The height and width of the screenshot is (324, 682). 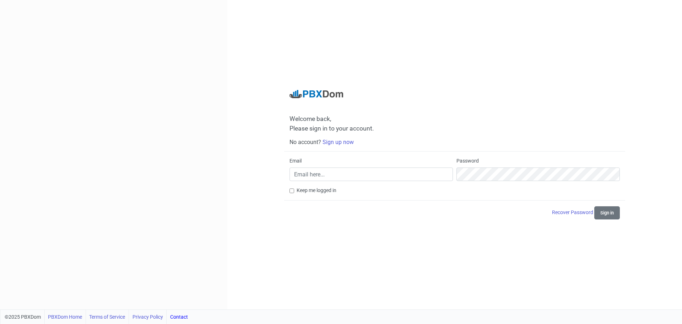 What do you see at coordinates (148, 316) in the screenshot?
I see `a: Privacy Policy` at bounding box center [148, 316].